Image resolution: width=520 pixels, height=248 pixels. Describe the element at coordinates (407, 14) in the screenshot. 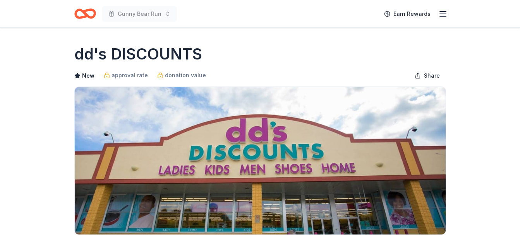

I see `a: Earn Rewards` at that location.